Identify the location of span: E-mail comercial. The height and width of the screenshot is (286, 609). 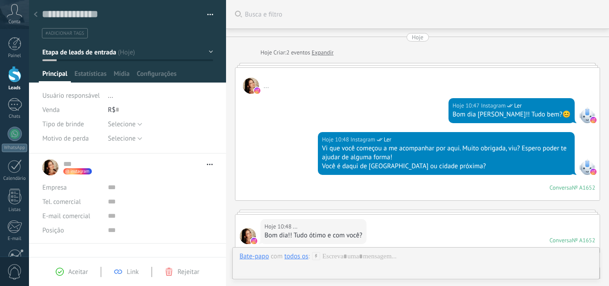
(66, 216).